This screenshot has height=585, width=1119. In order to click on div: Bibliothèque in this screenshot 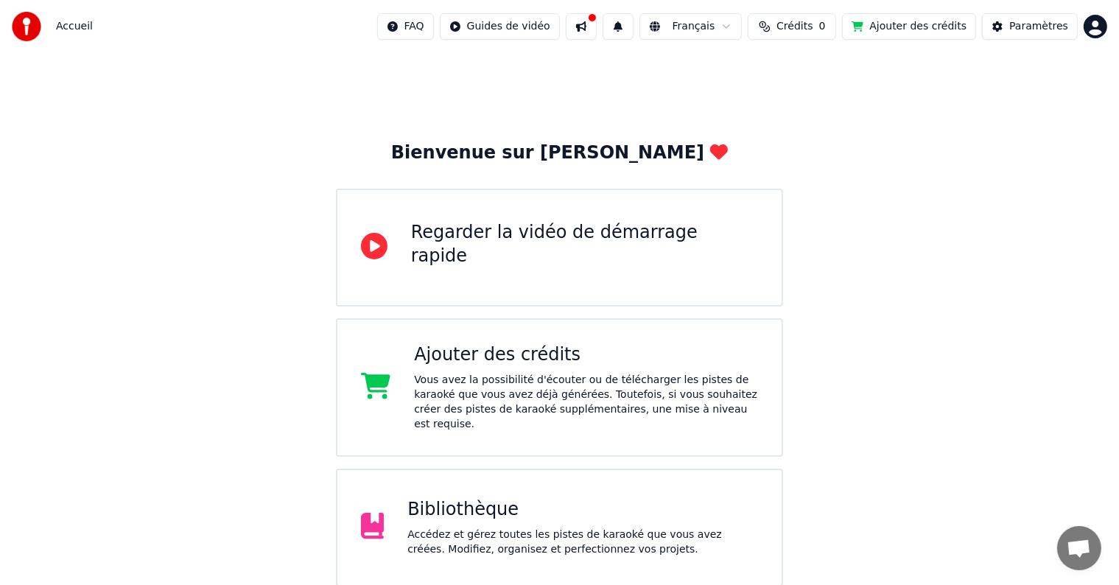, I will do `click(583, 510)`.